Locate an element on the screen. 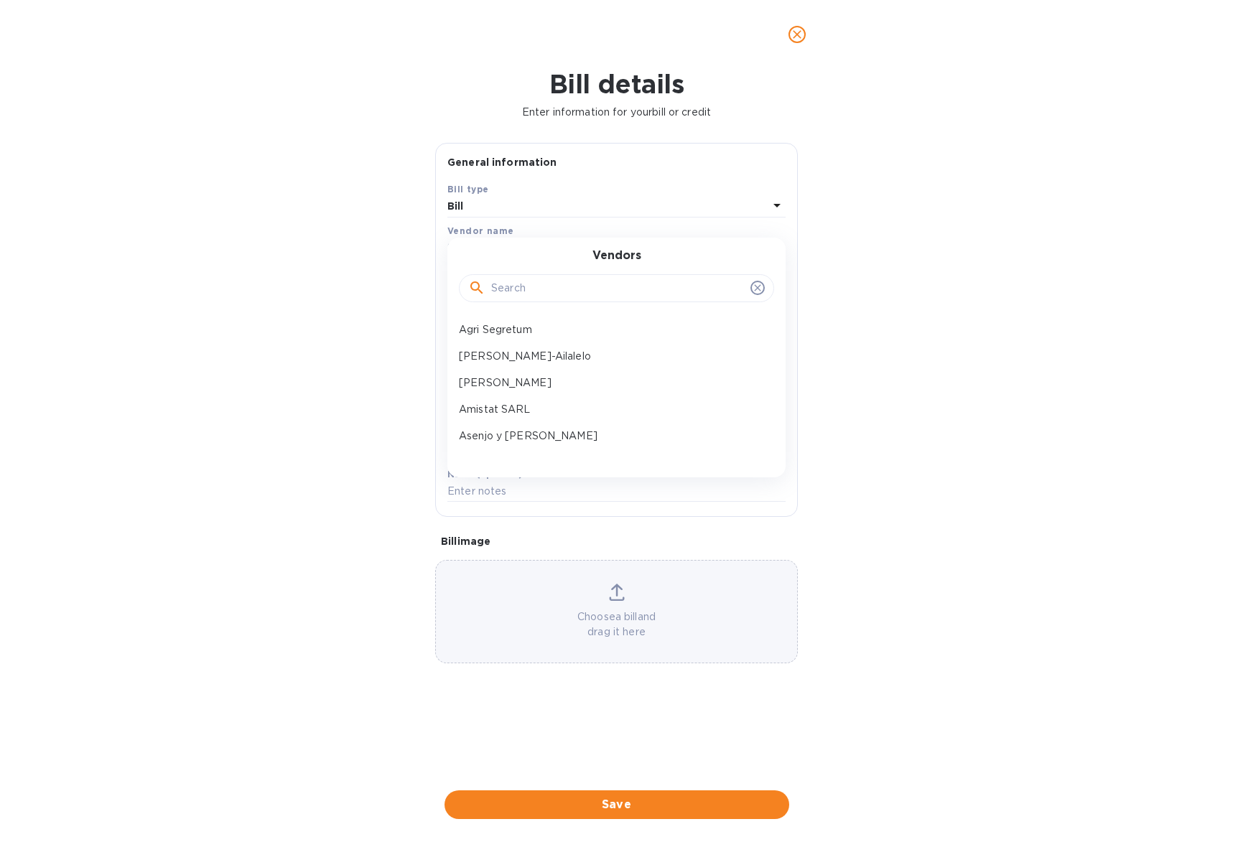  h3: Vendors is located at coordinates (617, 256).